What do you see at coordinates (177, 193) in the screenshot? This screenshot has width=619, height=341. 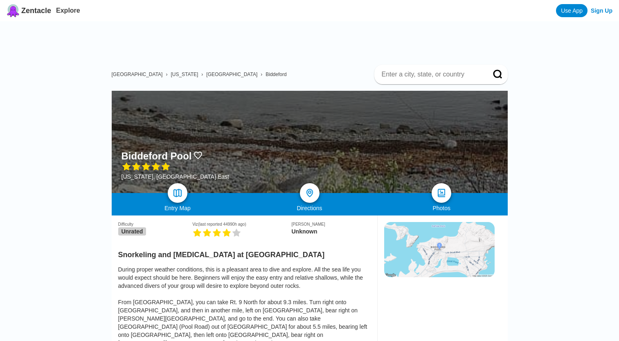 I see `img: map` at bounding box center [177, 193].